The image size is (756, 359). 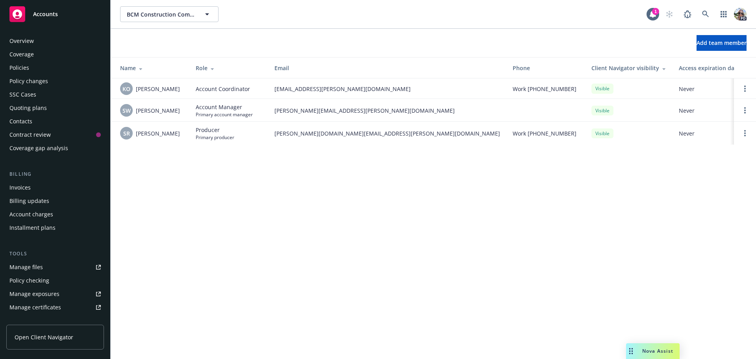 What do you see at coordinates (126, 89) in the screenshot?
I see `span: KO` at bounding box center [126, 89].